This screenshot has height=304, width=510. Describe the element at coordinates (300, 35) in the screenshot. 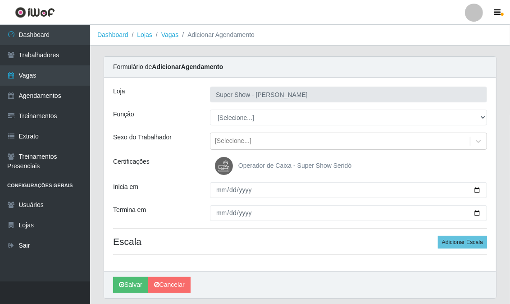

I see `nav: breadcrumb` at that location.